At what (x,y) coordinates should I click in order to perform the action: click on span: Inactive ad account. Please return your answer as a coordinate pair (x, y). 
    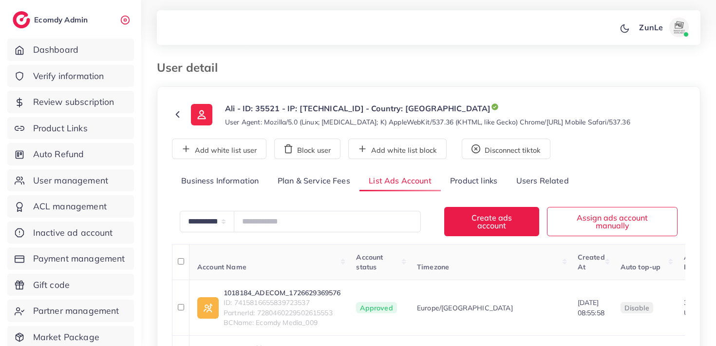
    Looking at the image, I should click on (73, 232).